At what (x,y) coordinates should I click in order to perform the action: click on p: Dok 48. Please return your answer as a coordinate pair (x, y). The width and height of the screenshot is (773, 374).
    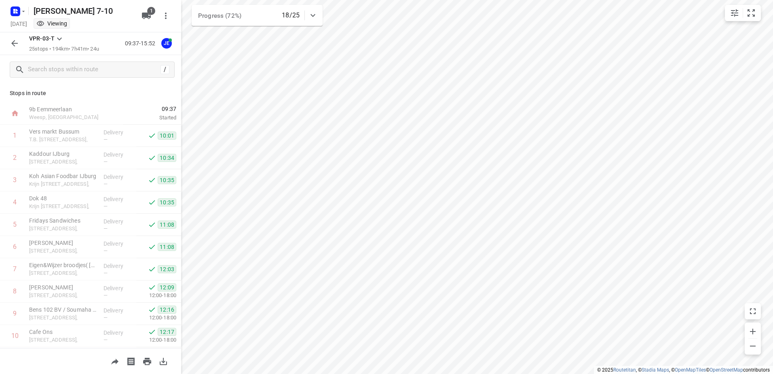
    Looking at the image, I should click on (63, 198).